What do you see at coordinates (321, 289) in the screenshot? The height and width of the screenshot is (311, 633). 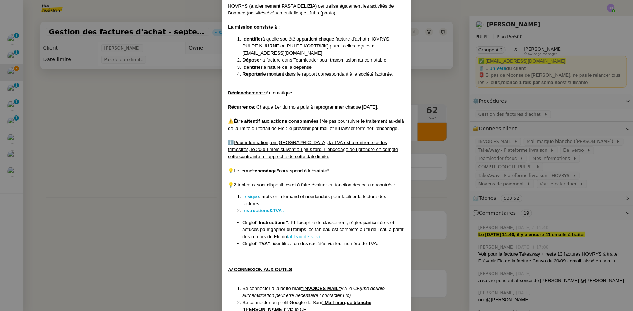 I see `u: “INVOICES MAIL”` at bounding box center [321, 289].